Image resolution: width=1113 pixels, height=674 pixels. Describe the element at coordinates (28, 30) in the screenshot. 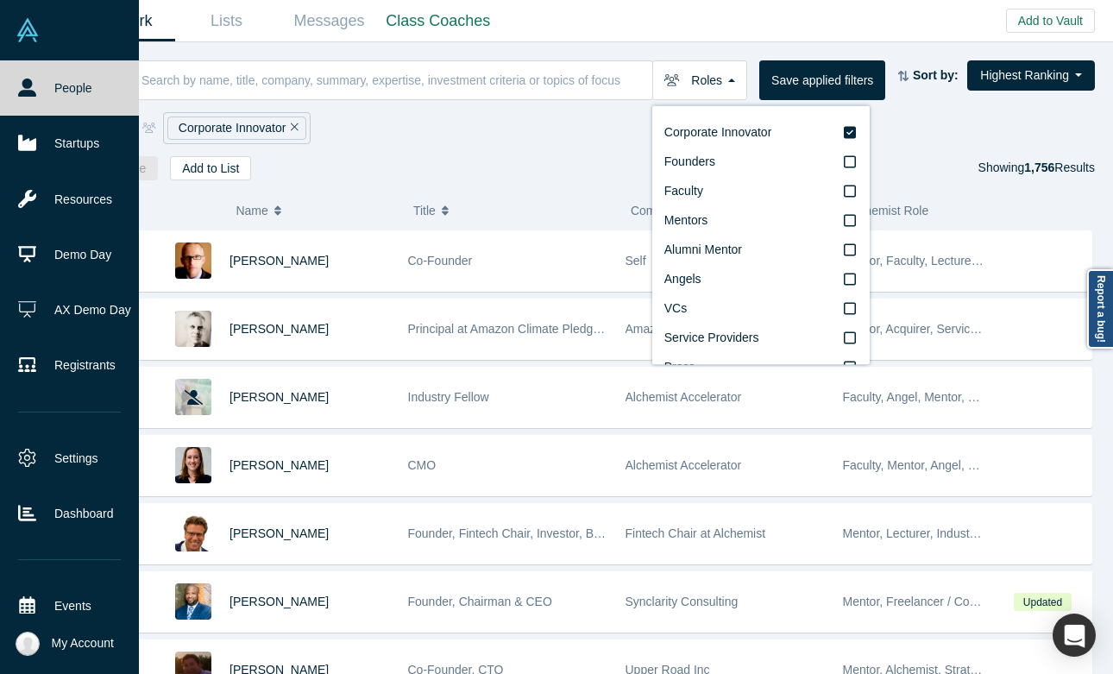

I see `img: Alchemist Vault Logo` at that location.